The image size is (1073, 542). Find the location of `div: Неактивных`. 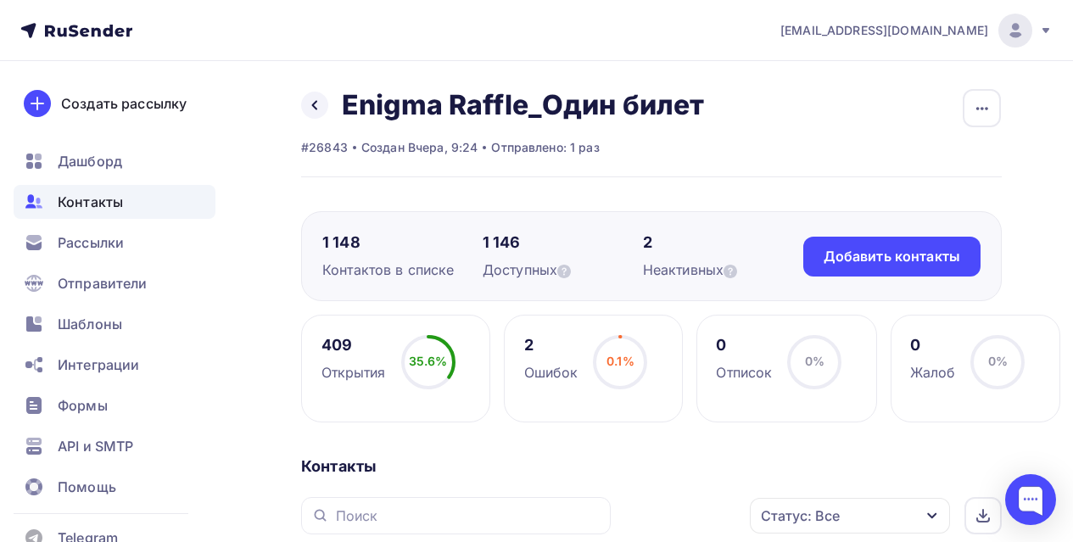

div: Неактивных is located at coordinates (723, 270).